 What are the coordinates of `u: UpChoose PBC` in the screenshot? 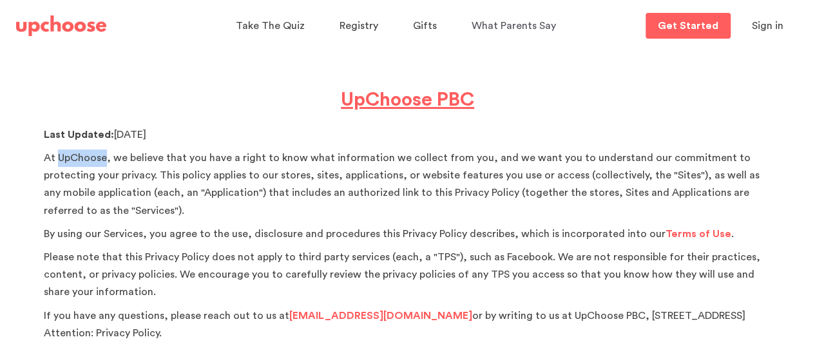 It's located at (407, 100).